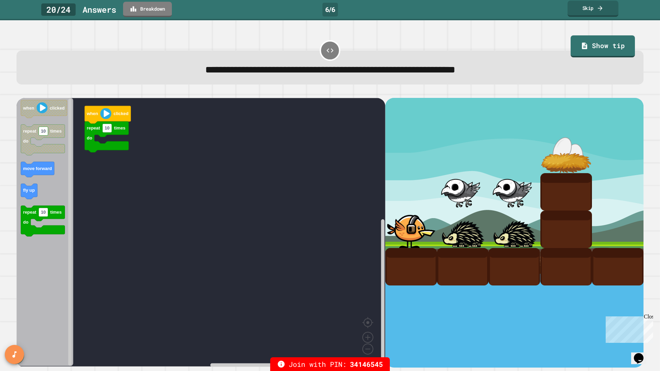 Image resolution: width=660 pixels, height=371 pixels. What do you see at coordinates (29, 190) in the screenshot?
I see `text: fly up` at bounding box center [29, 190].